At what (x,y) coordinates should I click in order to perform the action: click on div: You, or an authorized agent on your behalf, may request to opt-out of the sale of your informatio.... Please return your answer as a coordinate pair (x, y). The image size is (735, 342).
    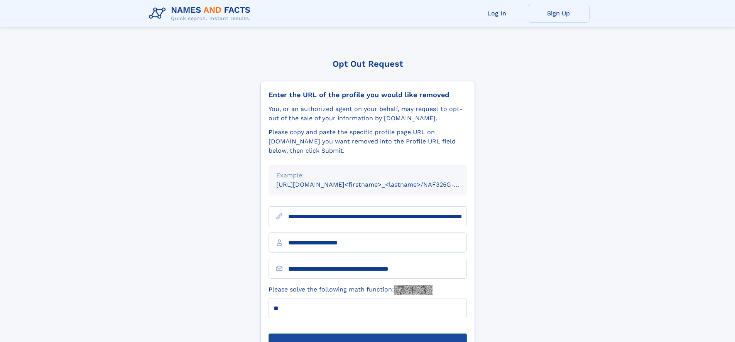
    Looking at the image, I should click on (368, 114).